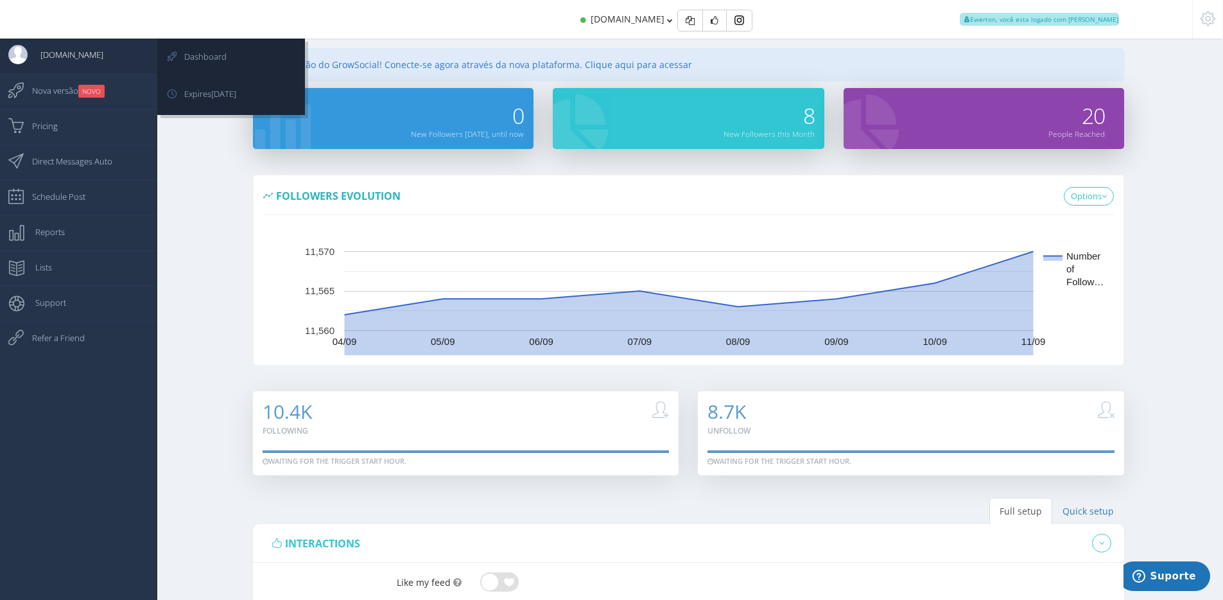 Image resolution: width=1223 pixels, height=600 pixels. I want to click on span: 0, so click(518, 116).